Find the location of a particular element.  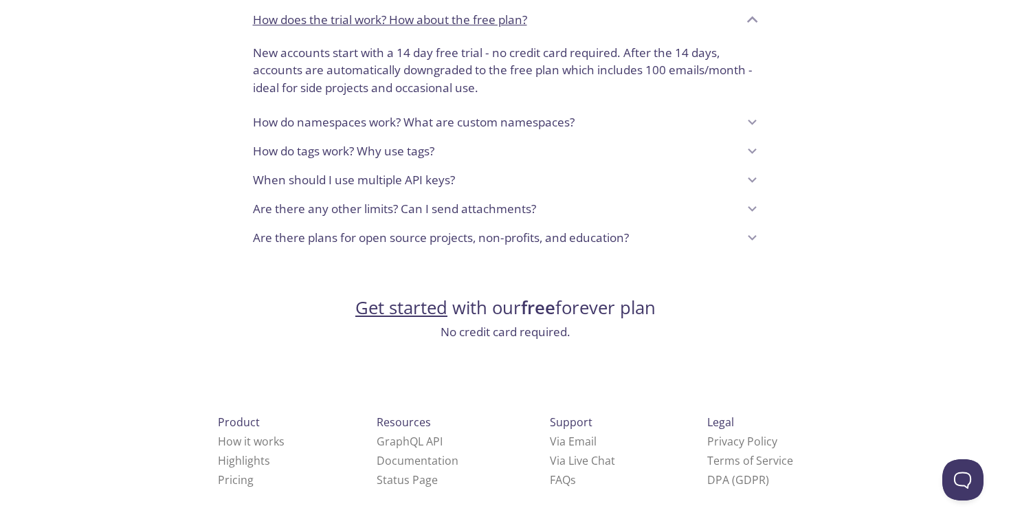

a: Get started is located at coordinates (401, 307).